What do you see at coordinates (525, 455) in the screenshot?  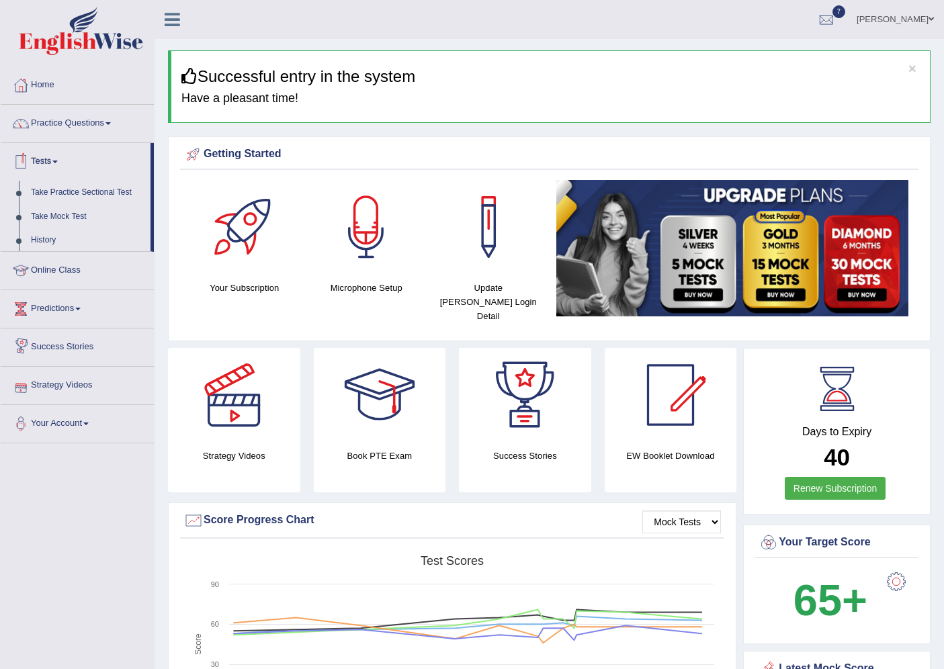 I see `h4: Success Stories` at bounding box center [525, 455].